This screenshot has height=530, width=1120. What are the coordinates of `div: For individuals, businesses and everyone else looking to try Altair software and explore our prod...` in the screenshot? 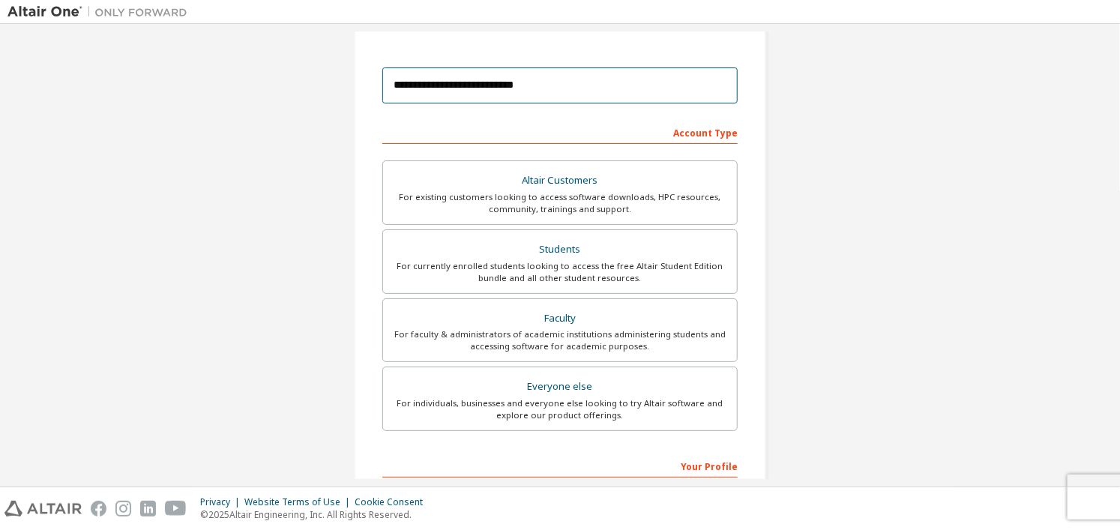 It's located at (560, 409).